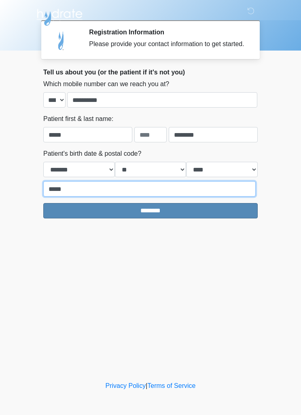 The image size is (301, 415). What do you see at coordinates (150, 72) in the screenshot?
I see `h2: Tell us about you (or the patient if it's not you)` at bounding box center [150, 72].